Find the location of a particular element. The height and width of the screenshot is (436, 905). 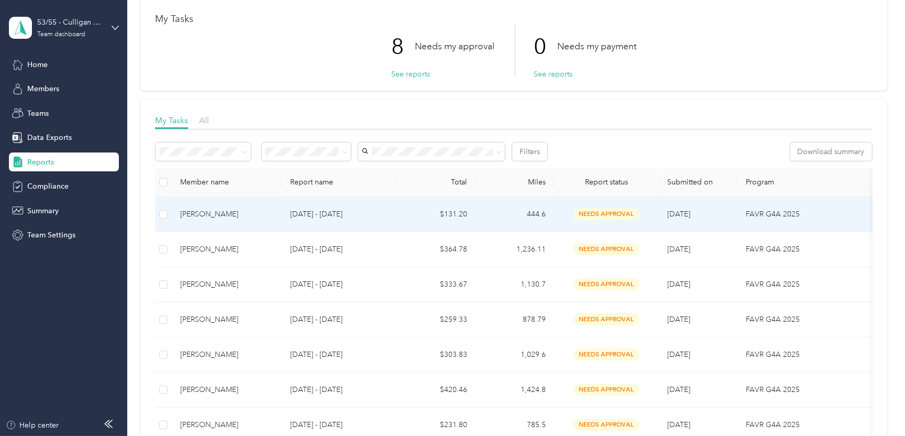

span: All is located at coordinates (204, 120).